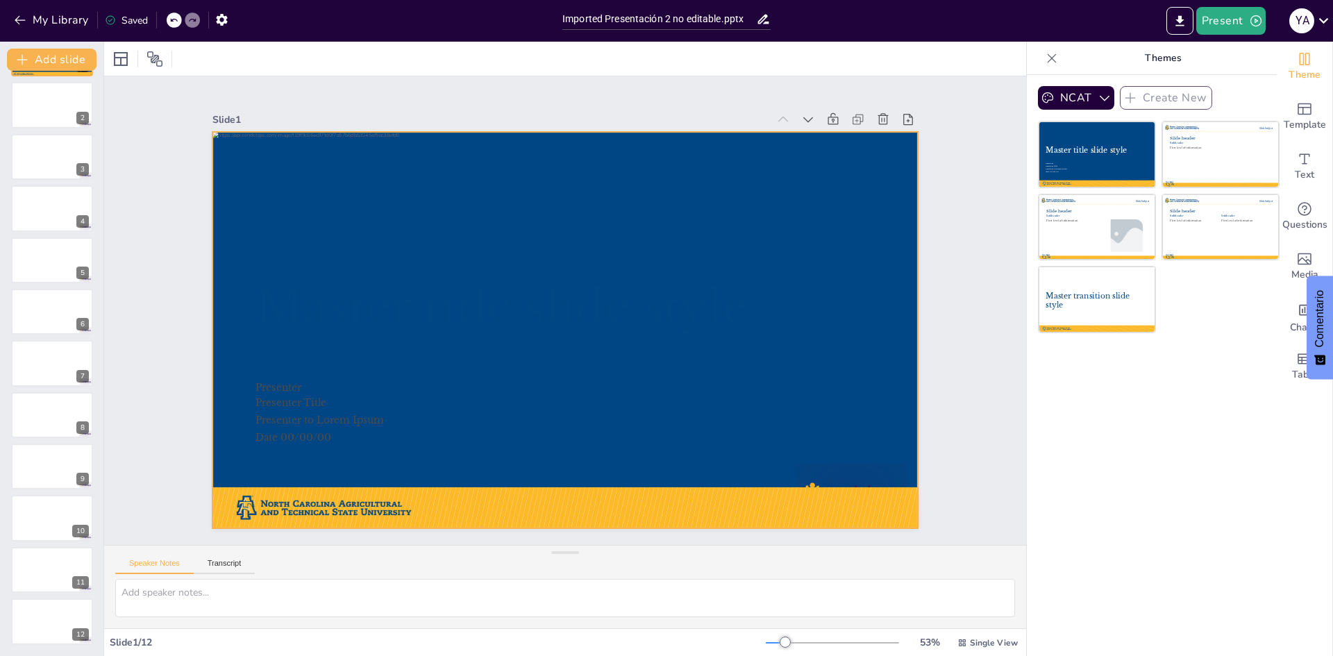  What do you see at coordinates (1061, 171) in the screenshot?
I see `div: Date 00/00/00` at bounding box center [1061, 171].